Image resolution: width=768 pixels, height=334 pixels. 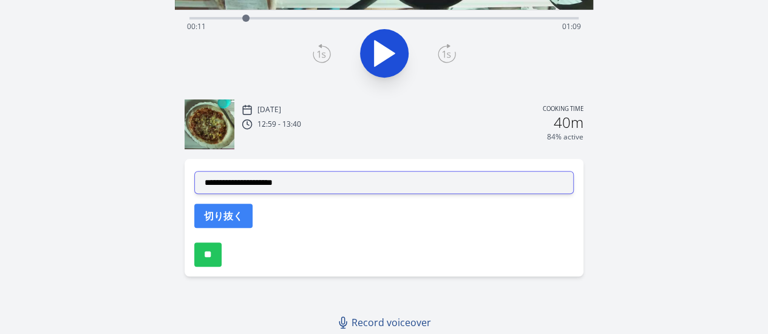 What do you see at coordinates (223, 216) in the screenshot?
I see `button: 切り抜く` at bounding box center [223, 216].